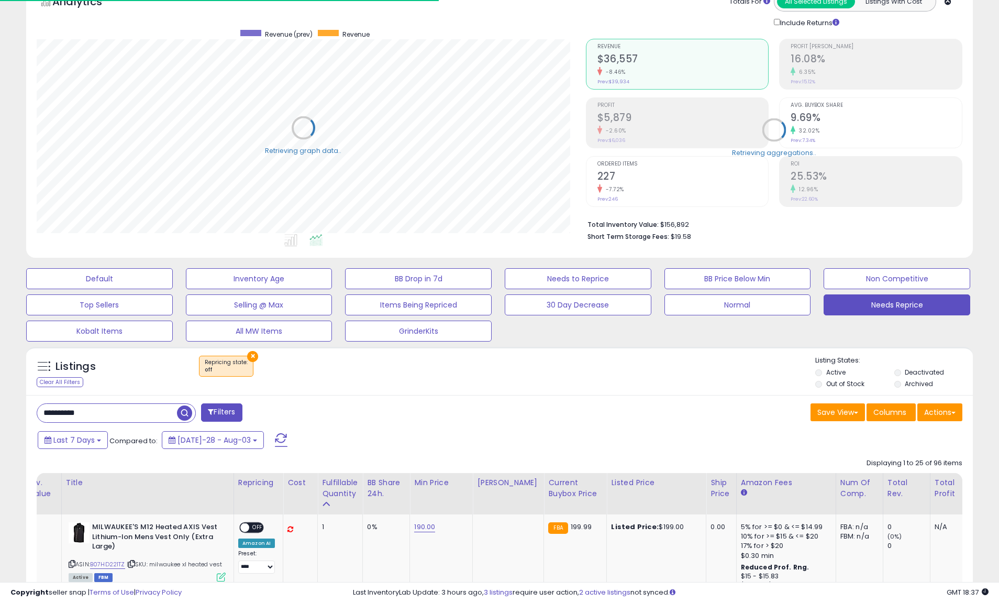 Image resolution: width=999 pixels, height=603 pixels. I want to click on button: Normal, so click(738, 305).